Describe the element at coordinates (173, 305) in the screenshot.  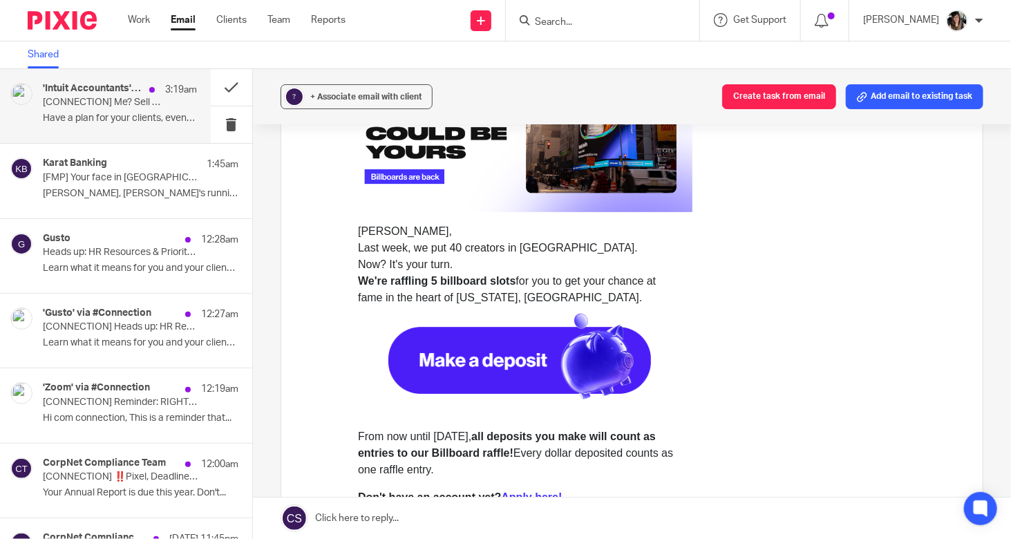
I see `img: Make a deposit` at that location.